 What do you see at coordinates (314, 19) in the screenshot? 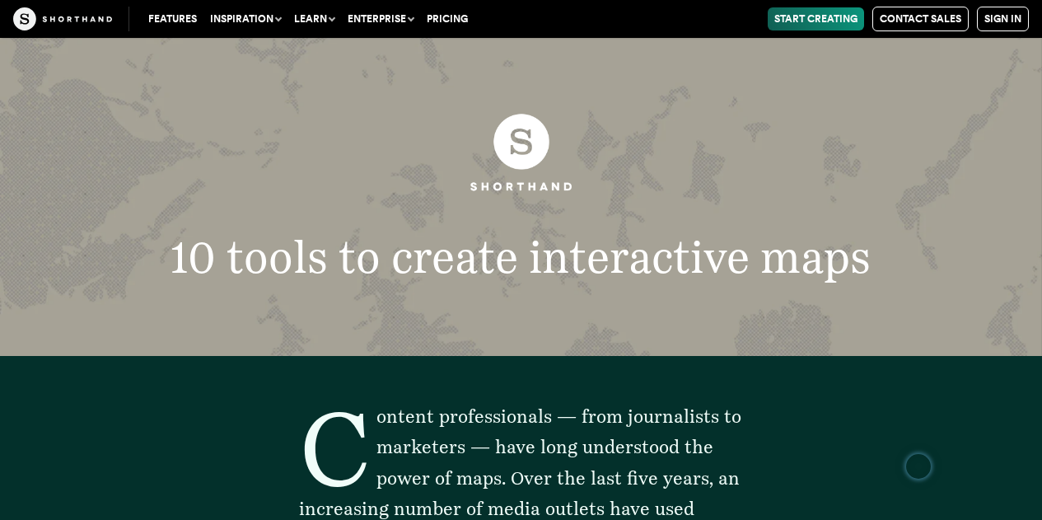
I see `button: Learn` at bounding box center [314, 19].